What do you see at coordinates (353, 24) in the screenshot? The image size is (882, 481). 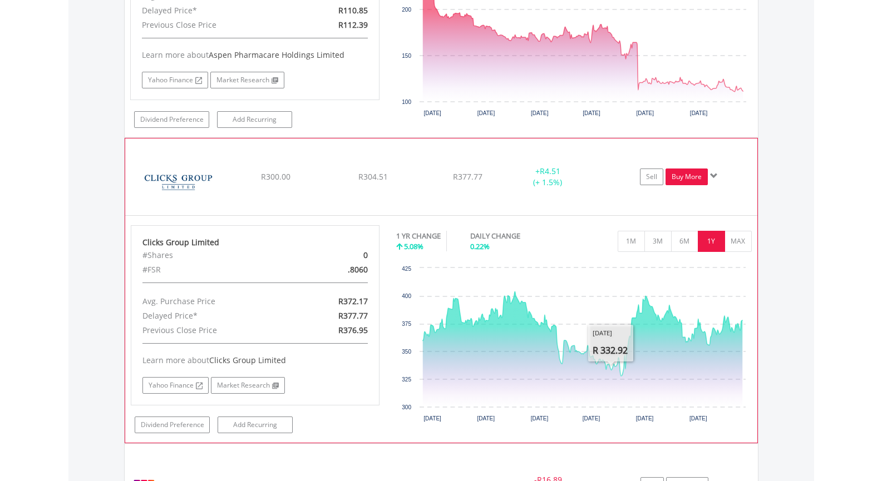 I see `span: R112.39` at bounding box center [353, 24].